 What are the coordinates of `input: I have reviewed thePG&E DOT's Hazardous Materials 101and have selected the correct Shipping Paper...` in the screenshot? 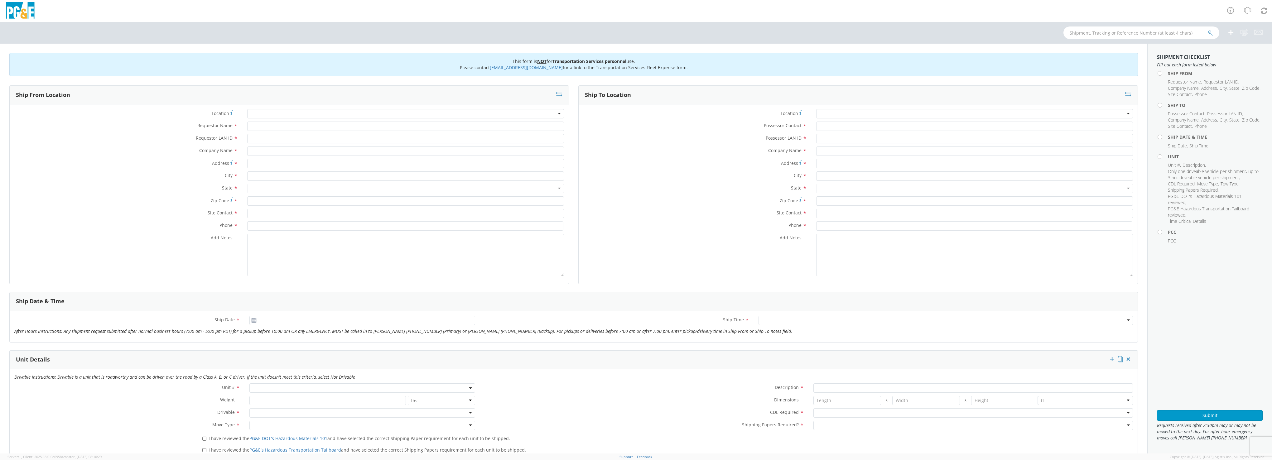 It's located at (204, 439).